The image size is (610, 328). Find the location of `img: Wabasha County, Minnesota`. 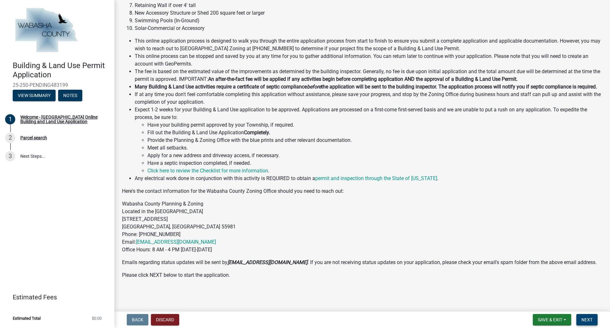

img: Wabasha County, Minnesota is located at coordinates (46, 31).